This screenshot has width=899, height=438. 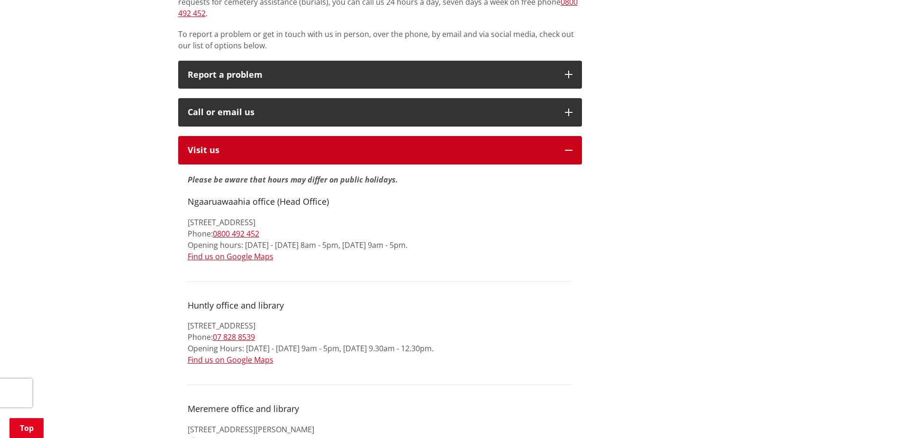 I want to click on button: Report a problem, so click(x=380, y=75).